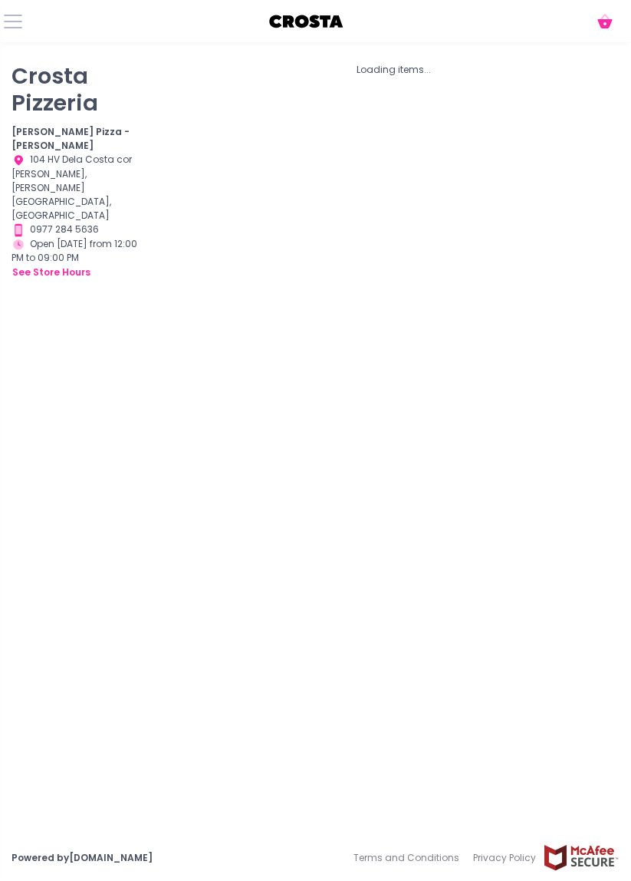 The width and height of the screenshot is (631, 881). Describe the element at coordinates (581, 857) in the screenshot. I see `img: mcafee-secure` at that location.